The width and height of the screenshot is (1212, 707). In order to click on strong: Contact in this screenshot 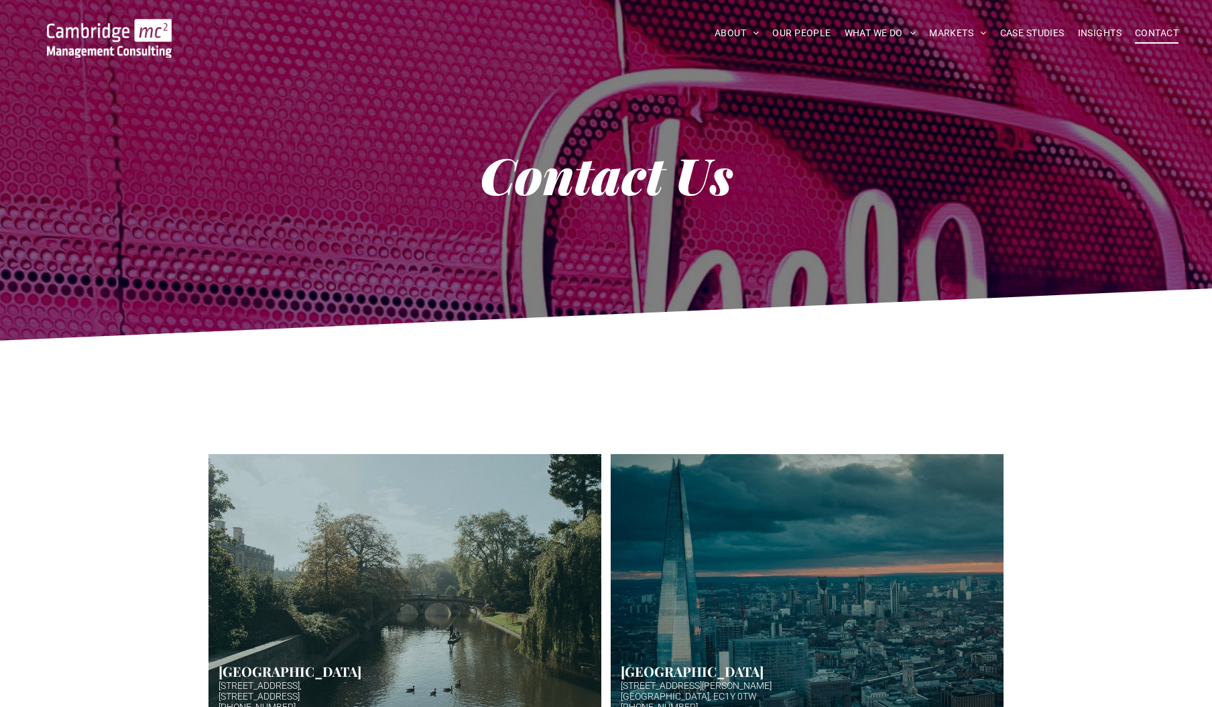, I will do `click(572, 174)`.